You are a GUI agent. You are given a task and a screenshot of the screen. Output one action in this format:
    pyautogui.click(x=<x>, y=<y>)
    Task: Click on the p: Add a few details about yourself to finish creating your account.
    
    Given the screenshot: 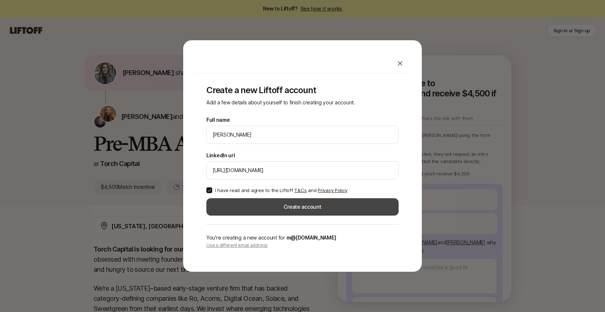 What is the action you would take?
    pyautogui.click(x=302, y=103)
    